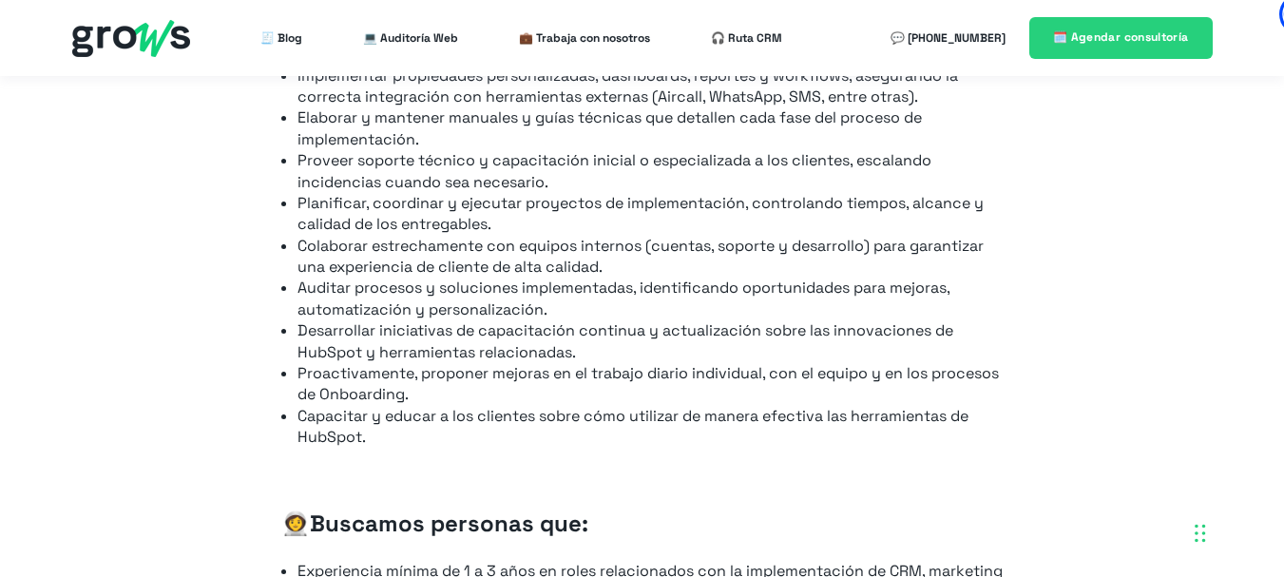 Image resolution: width=1284 pixels, height=577 pixels. Describe the element at coordinates (650, 384) in the screenshot. I see `li: Proactivamente, proponer mejoras en el trabajo diario individual, con el equipo y en los procesos...` at that location.